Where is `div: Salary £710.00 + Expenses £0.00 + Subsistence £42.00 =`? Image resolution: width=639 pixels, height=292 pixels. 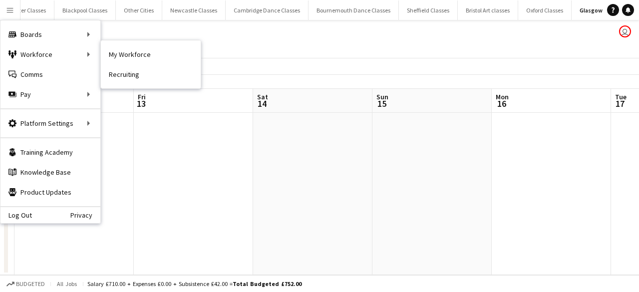
div: Salary £710.00 + Expenses £0.00 + Subsistence £42.00 = is located at coordinates (194, 284).